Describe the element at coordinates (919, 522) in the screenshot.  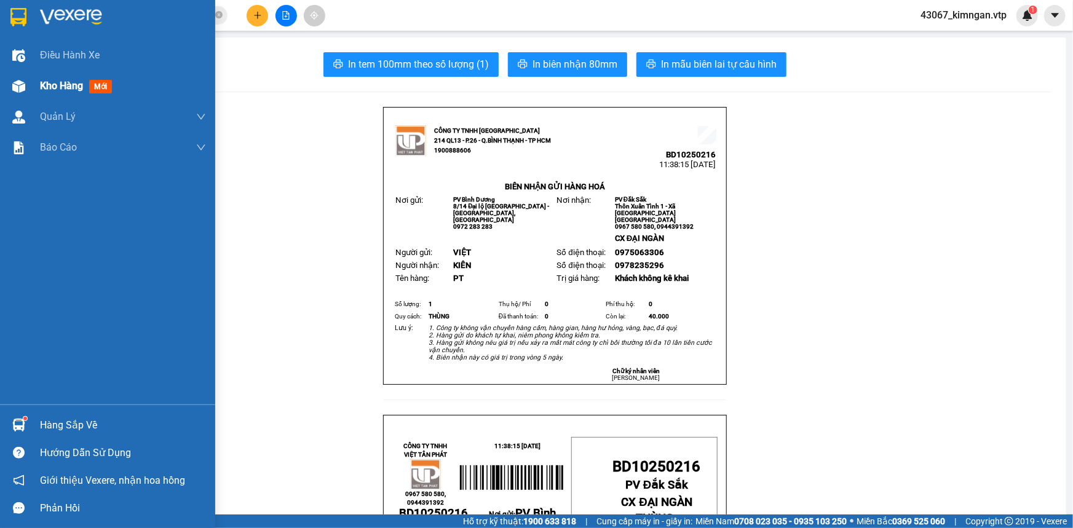
I see `strong: 0369 525 060` at that location.